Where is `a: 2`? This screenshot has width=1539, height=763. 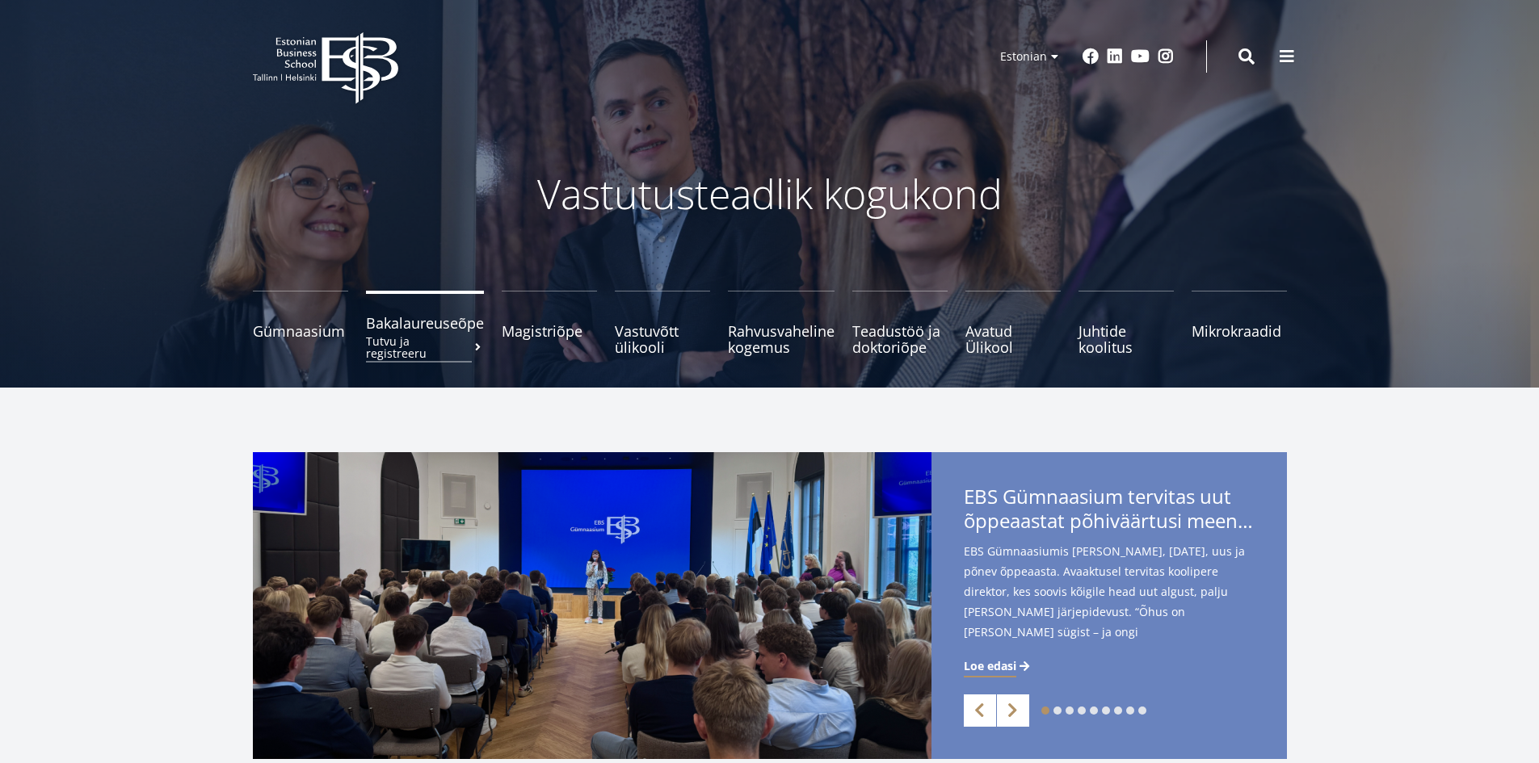 a: 2 is located at coordinates (1057, 711).